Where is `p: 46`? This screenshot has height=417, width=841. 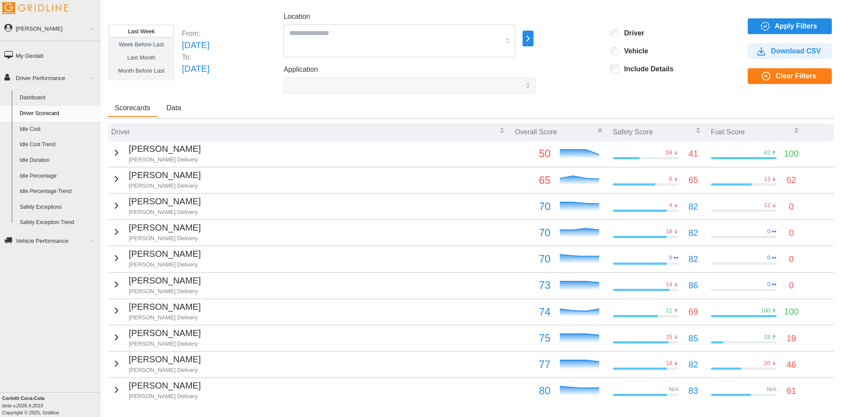 p: 46 is located at coordinates (791, 365).